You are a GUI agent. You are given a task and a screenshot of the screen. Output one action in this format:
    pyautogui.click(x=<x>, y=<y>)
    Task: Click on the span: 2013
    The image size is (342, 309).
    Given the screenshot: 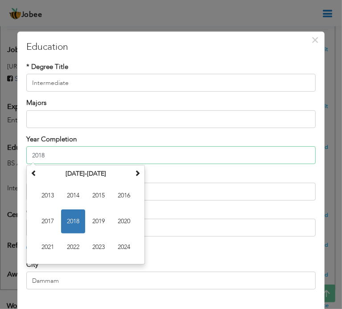 What is the action you would take?
    pyautogui.click(x=48, y=196)
    